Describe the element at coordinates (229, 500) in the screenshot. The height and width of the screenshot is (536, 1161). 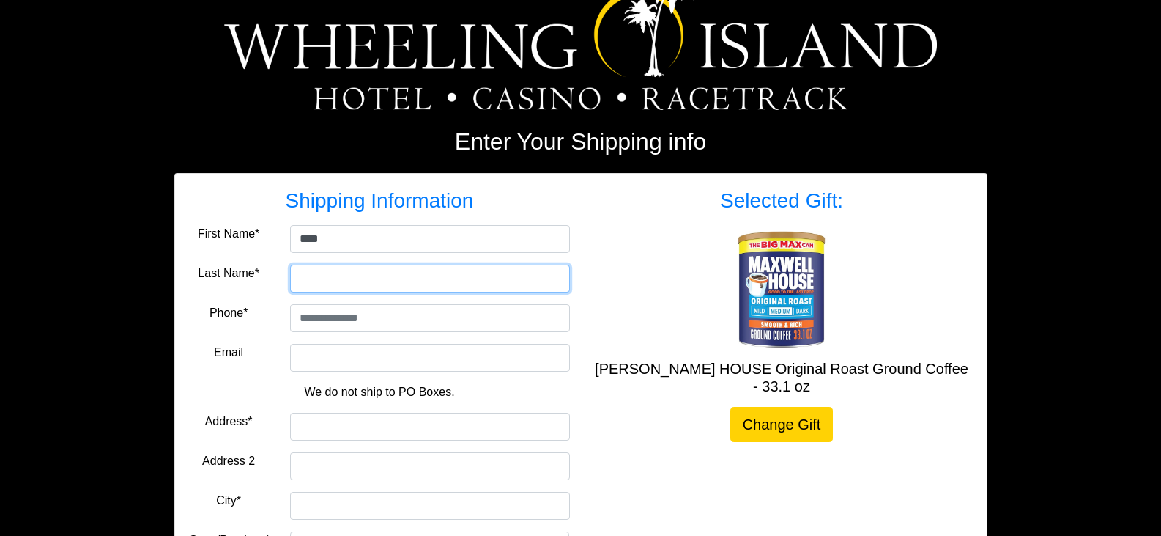
I see `label: City*` at that location.